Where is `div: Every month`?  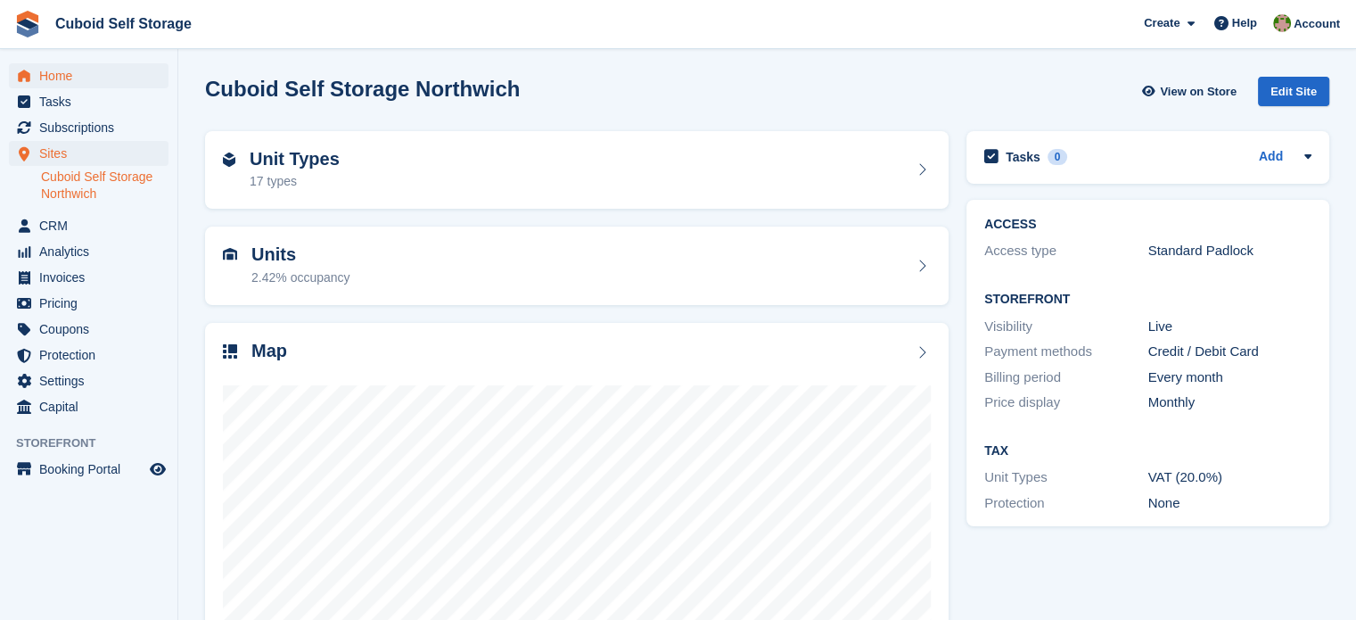
div: Every month is located at coordinates (1230, 377).